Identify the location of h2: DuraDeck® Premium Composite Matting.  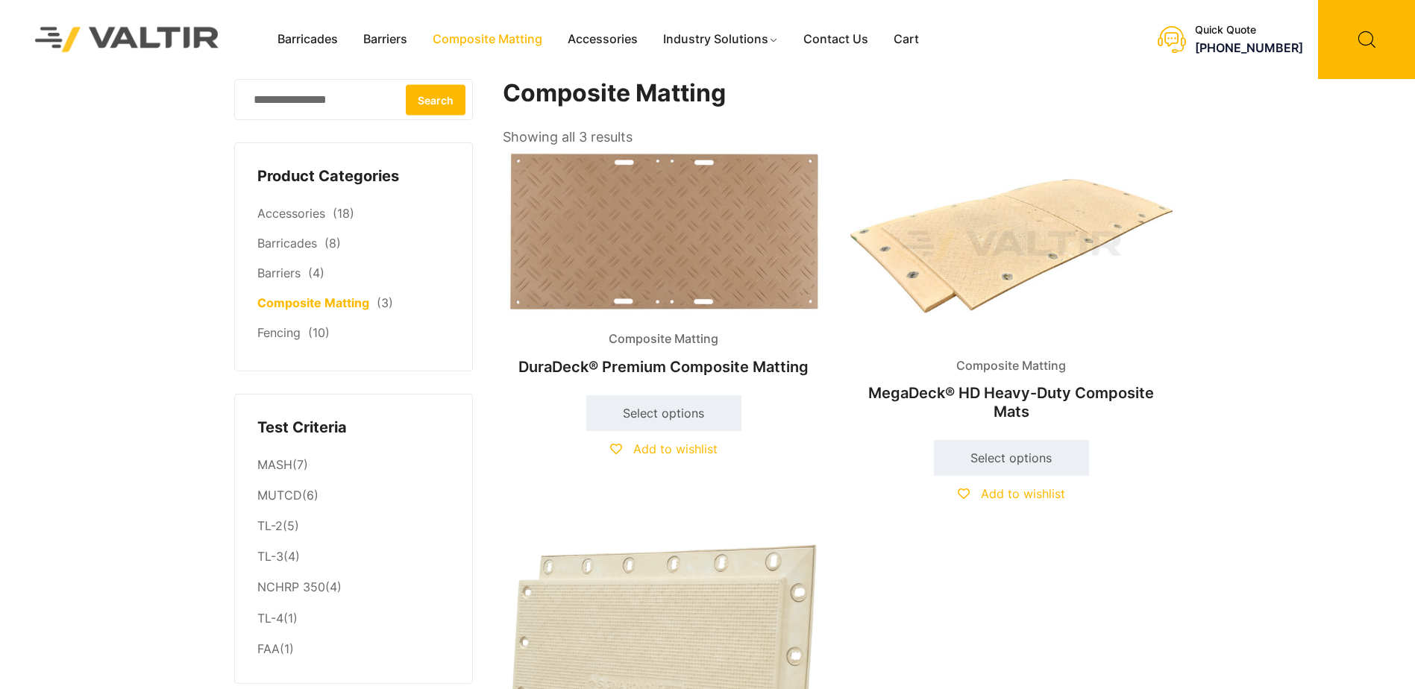
(664, 367).